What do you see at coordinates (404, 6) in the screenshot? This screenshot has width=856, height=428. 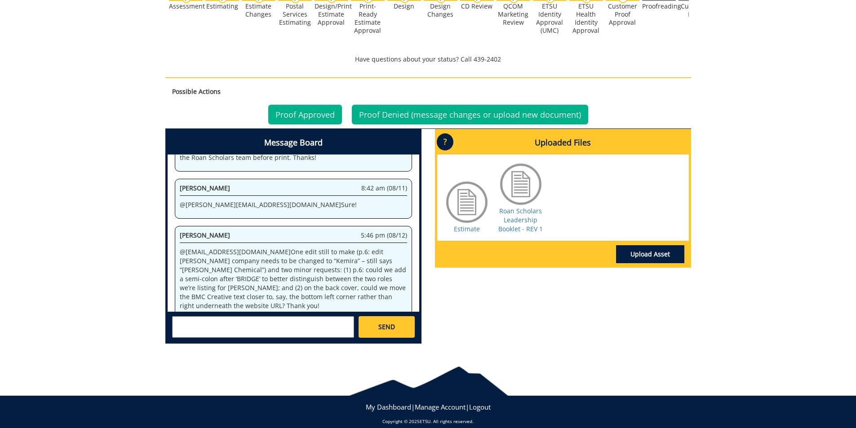 I see `div: Design` at bounding box center [404, 6].